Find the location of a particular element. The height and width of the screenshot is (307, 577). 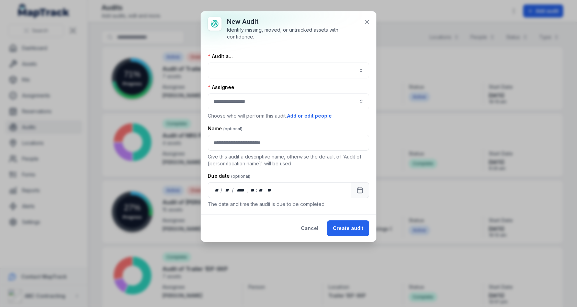

div: month, is located at coordinates (228, 190).